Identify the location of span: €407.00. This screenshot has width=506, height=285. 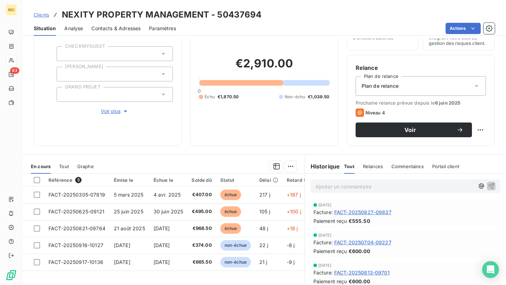
(201, 195).